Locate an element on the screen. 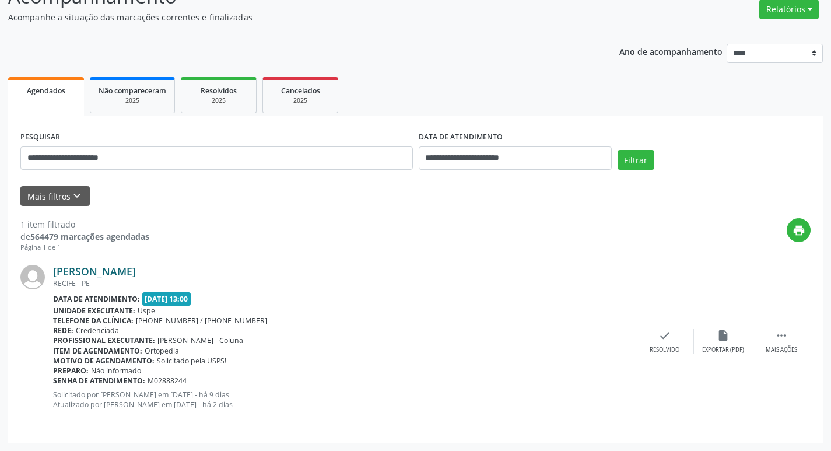  button: Filtrar is located at coordinates (635, 160).